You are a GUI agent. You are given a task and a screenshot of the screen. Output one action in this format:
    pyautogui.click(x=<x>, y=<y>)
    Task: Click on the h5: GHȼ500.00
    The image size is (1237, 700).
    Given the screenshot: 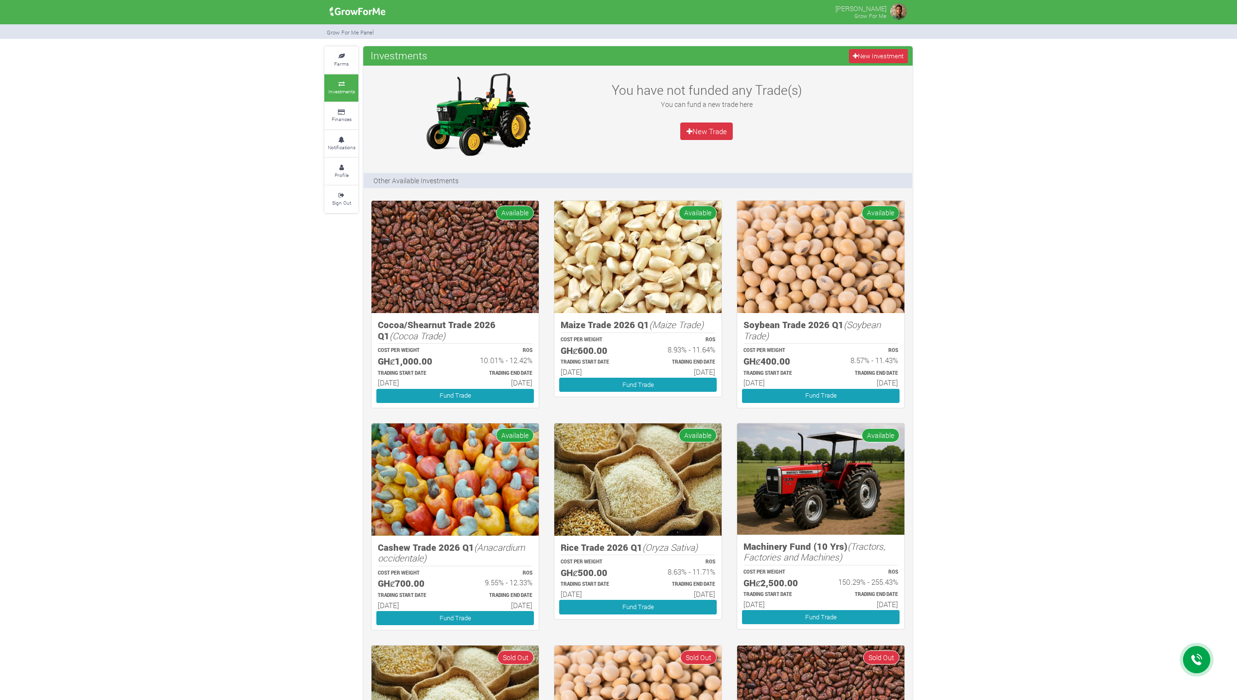 What is the action you would take?
    pyautogui.click(x=595, y=573)
    